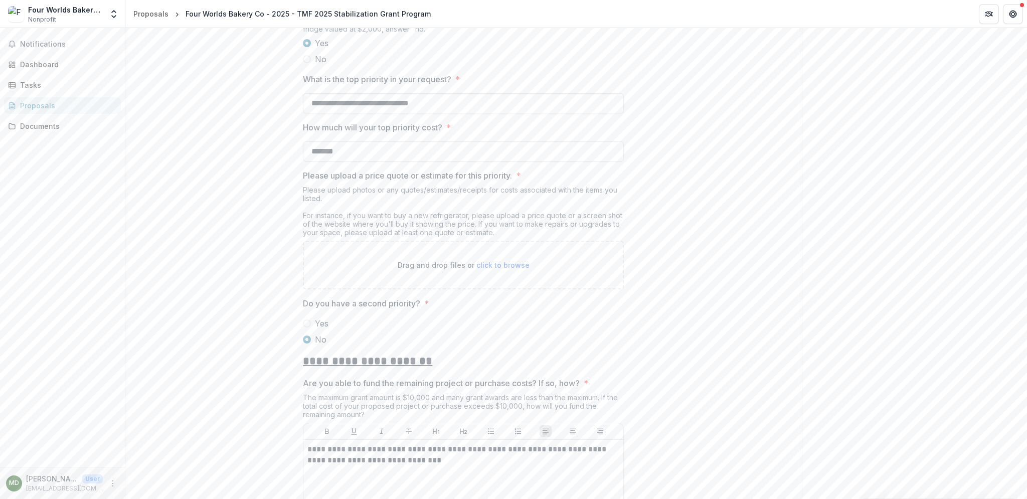 This screenshot has width=1027, height=499. Describe the element at coordinates (282, 14) in the screenshot. I see `nav: breadcrumb` at that location.